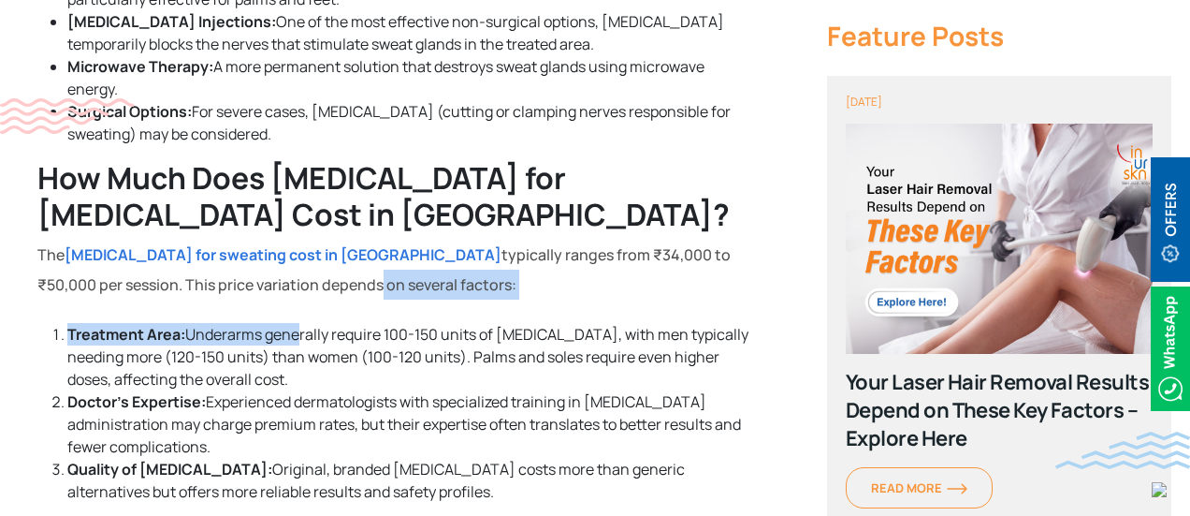 This screenshot has width=1190, height=516. I want to click on a: Read Moreorange-arrow, so click(919, 488).